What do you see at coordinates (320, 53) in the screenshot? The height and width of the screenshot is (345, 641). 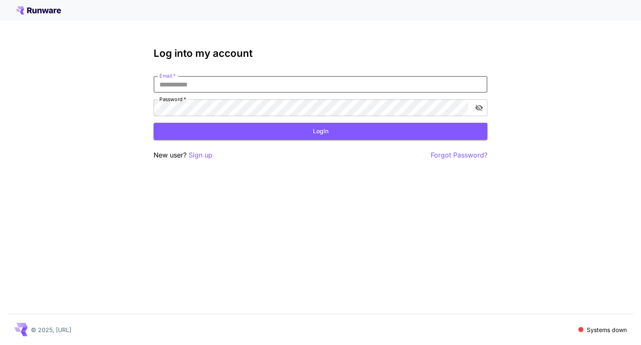 I see `h3: Log into my account` at bounding box center [320, 53].